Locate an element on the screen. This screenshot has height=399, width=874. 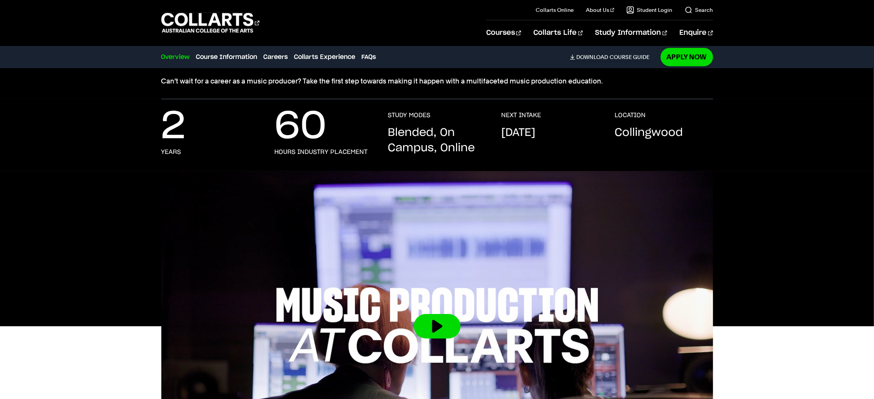
p: 2 is located at coordinates (174, 127).